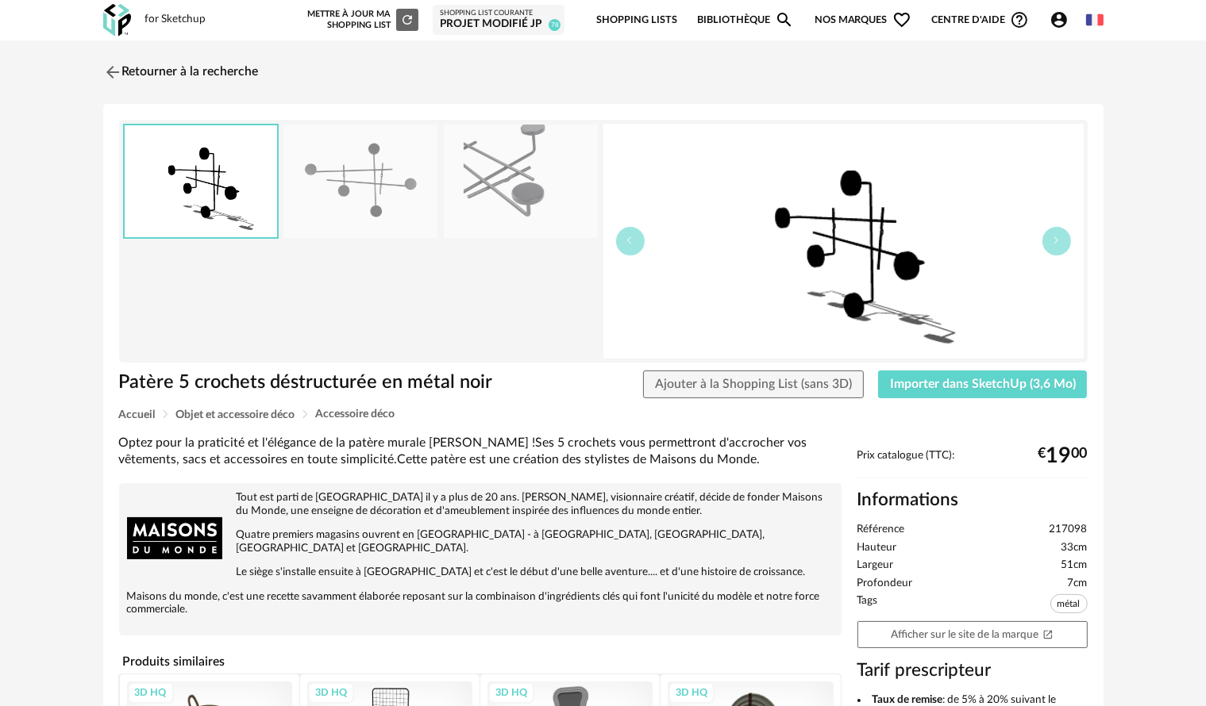 The width and height of the screenshot is (1206, 706). Describe the element at coordinates (867, 606) in the screenshot. I see `span: Tags` at that location.